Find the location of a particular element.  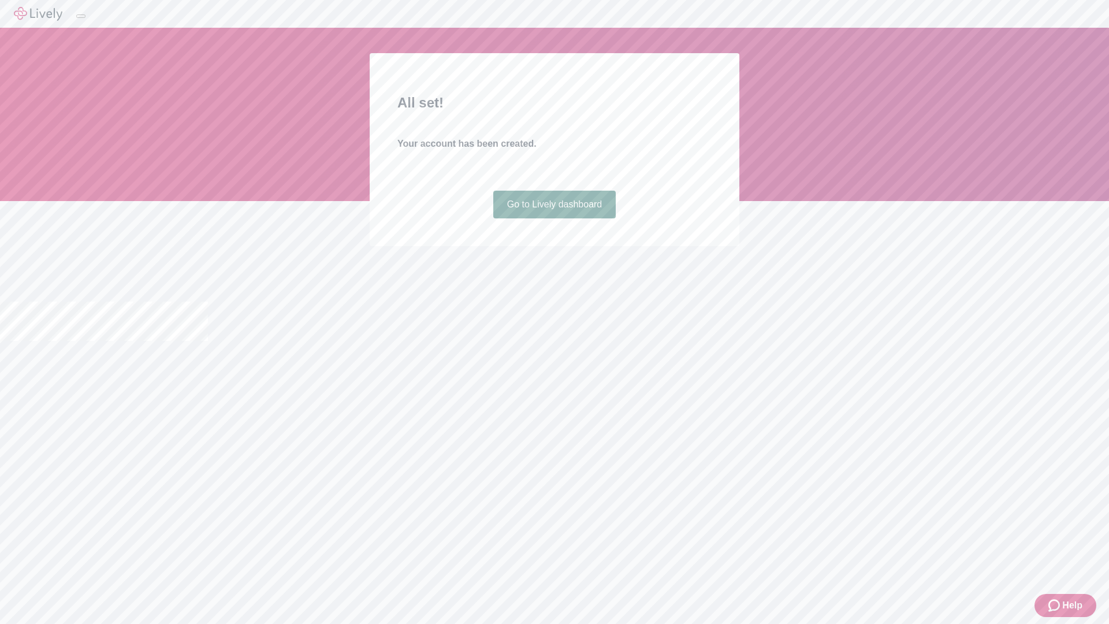

button: Log out is located at coordinates (81, 16).